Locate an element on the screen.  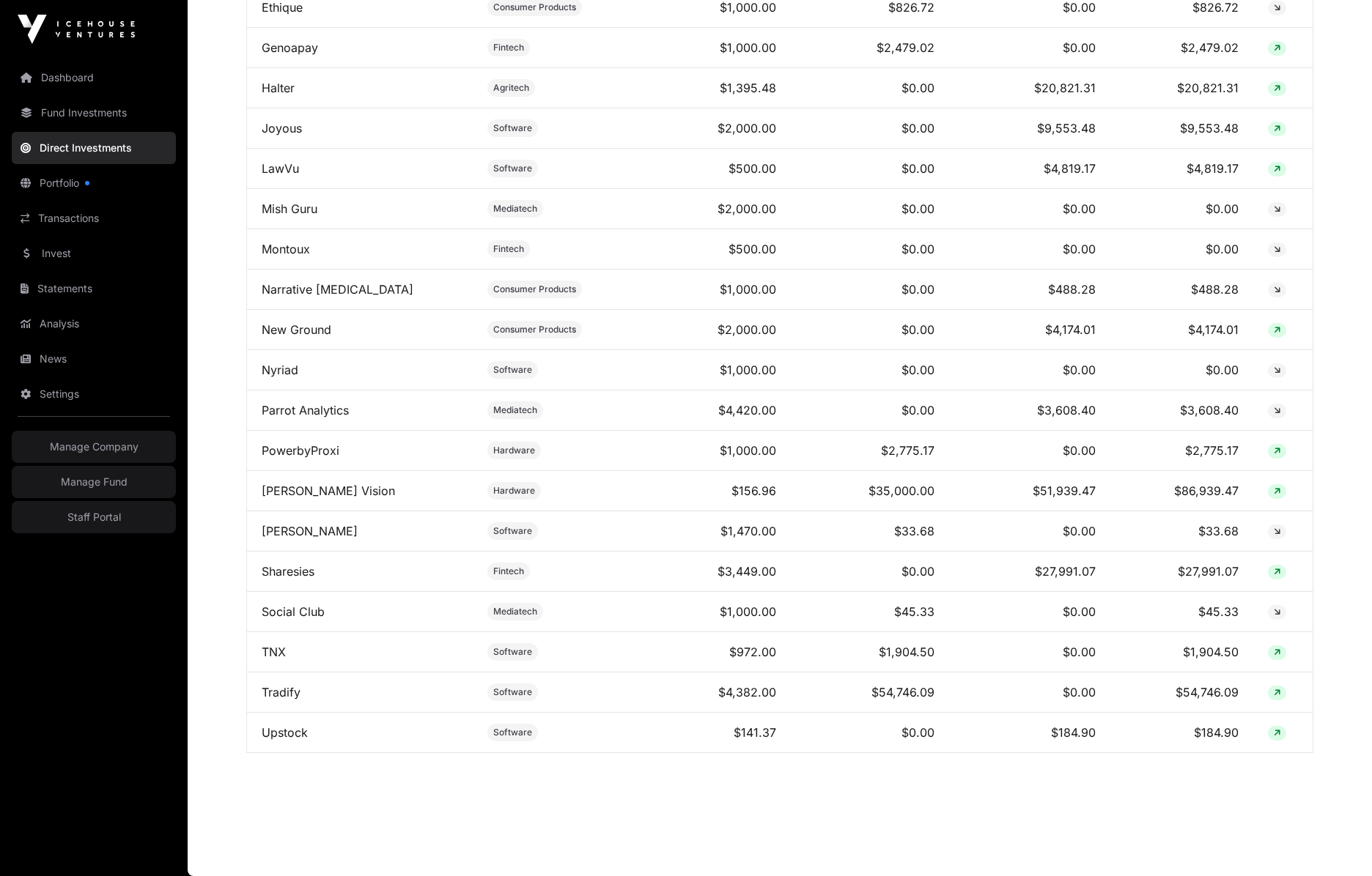
td: $141.37 is located at coordinates (709, 733).